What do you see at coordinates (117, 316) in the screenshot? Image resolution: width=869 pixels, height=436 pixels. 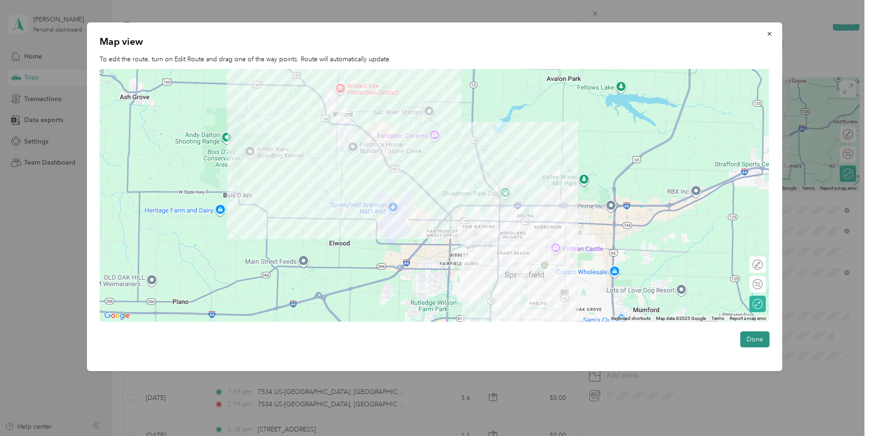 I see `img: Google` at bounding box center [117, 316].